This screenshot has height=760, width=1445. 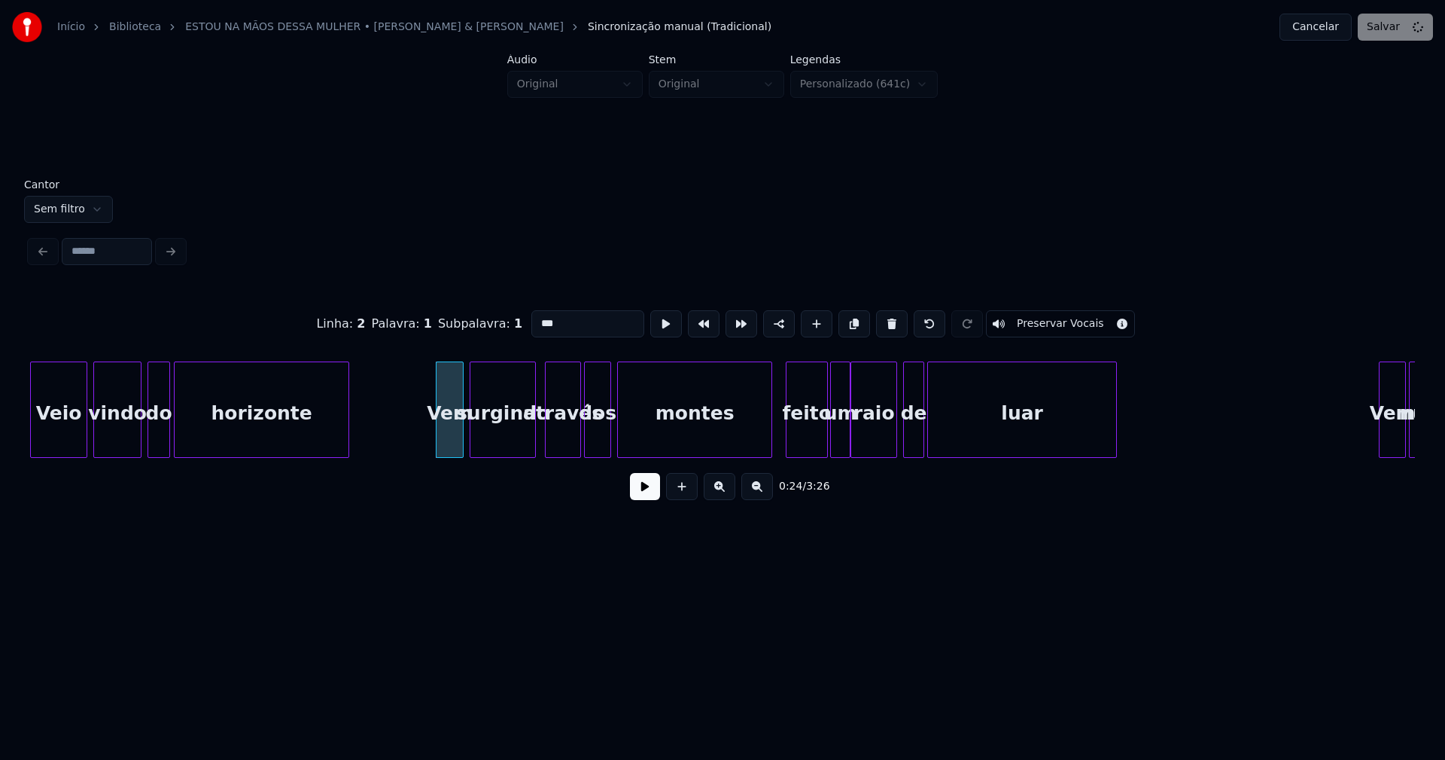 What do you see at coordinates (790, 486) in the screenshot?
I see `span: 0:24` at bounding box center [790, 486].